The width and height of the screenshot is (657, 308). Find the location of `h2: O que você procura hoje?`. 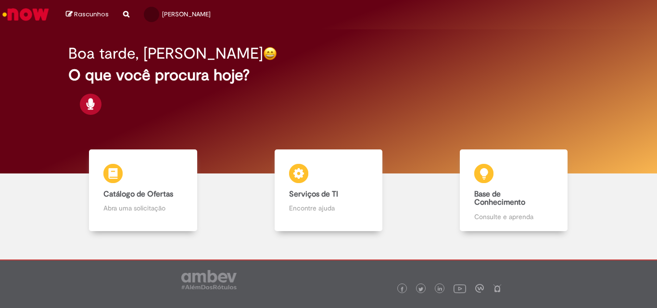

h2: O que você procura hoje? is located at coordinates (328, 75).